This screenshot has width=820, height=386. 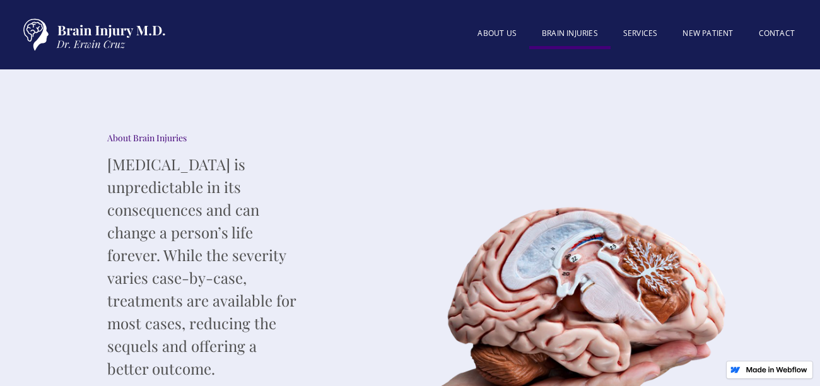 I want to click on a: home, so click(x=91, y=35).